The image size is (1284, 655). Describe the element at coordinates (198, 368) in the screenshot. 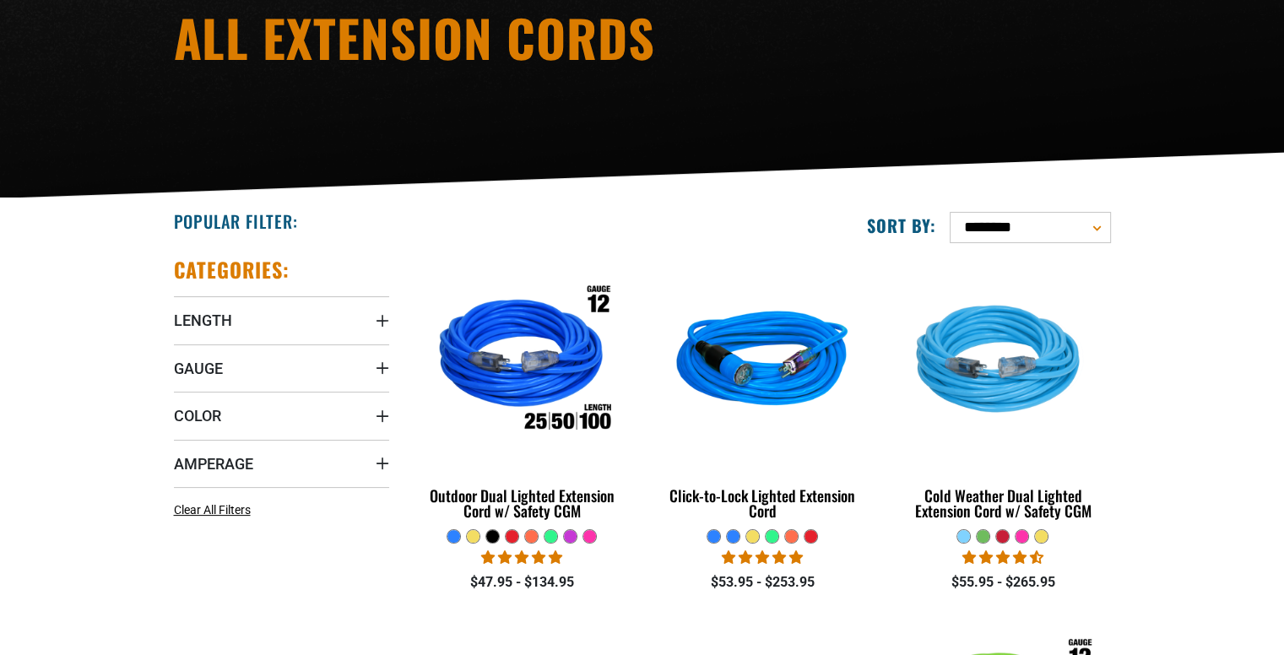

I see `span: Gauge` at that location.